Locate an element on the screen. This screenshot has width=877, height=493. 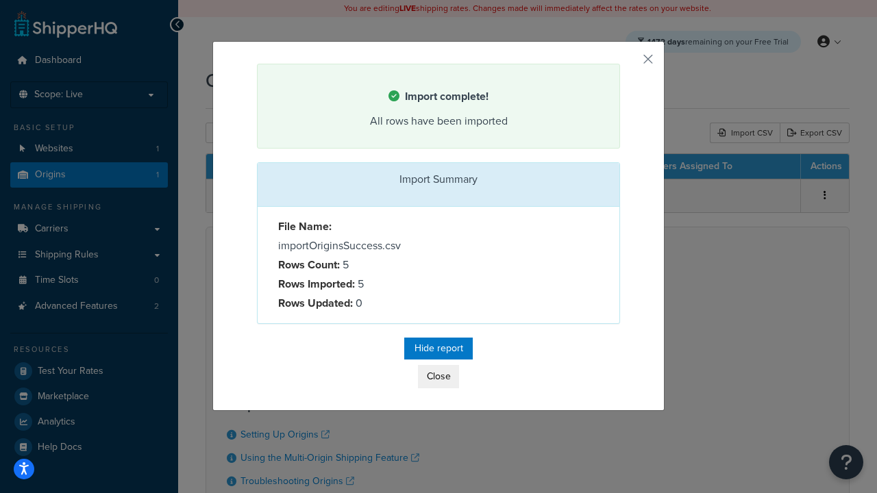
h4: Import complete! is located at coordinates (439, 97).